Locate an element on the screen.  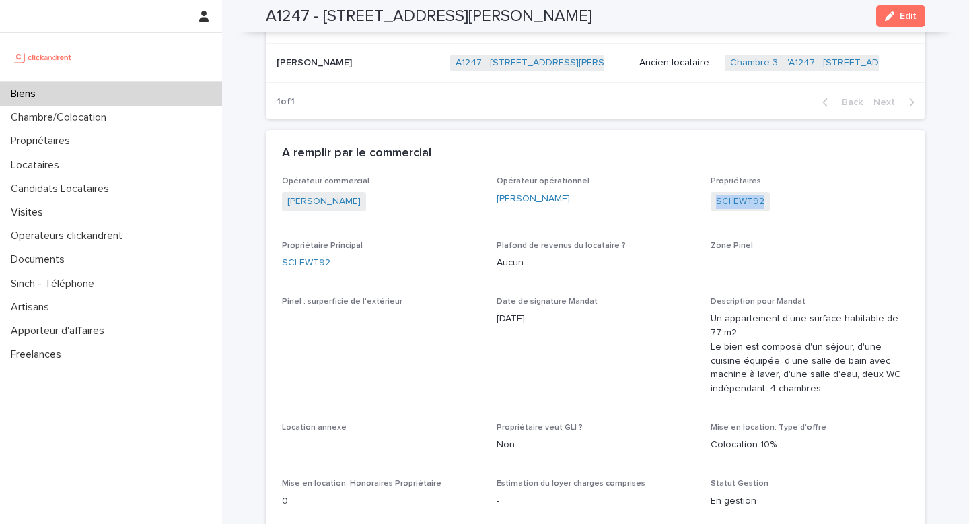
p: Colocation 10% is located at coordinates (810, 444).